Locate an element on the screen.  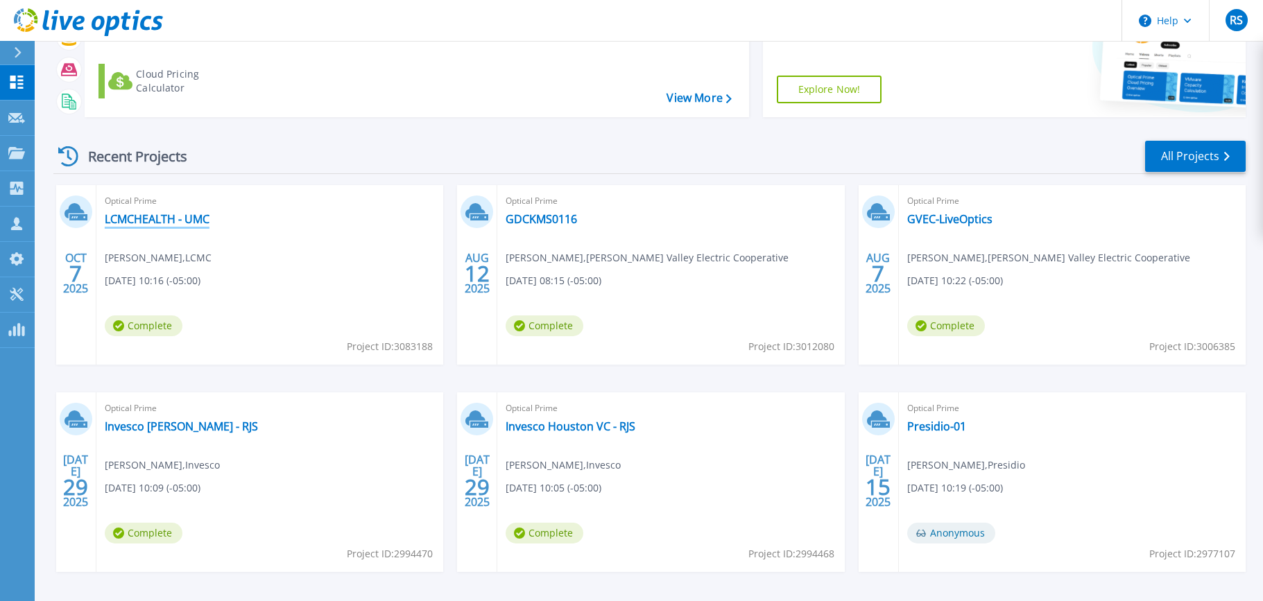
a: Cloud Pricing Calculator is located at coordinates (175, 81).